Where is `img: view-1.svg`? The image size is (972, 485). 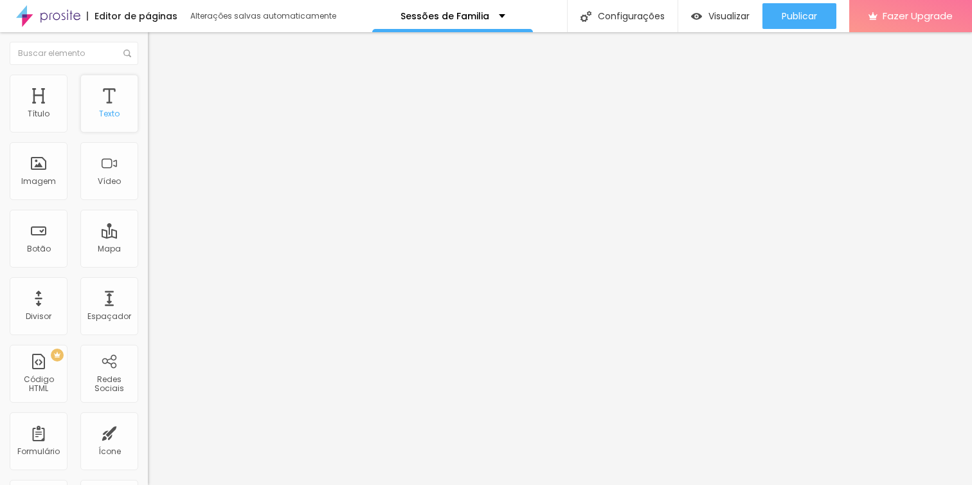 img: view-1.svg is located at coordinates (696, 16).